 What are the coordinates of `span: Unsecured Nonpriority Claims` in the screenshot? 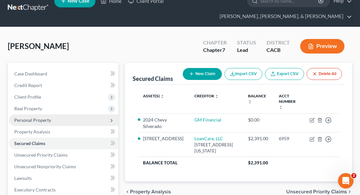 It's located at (45, 167).